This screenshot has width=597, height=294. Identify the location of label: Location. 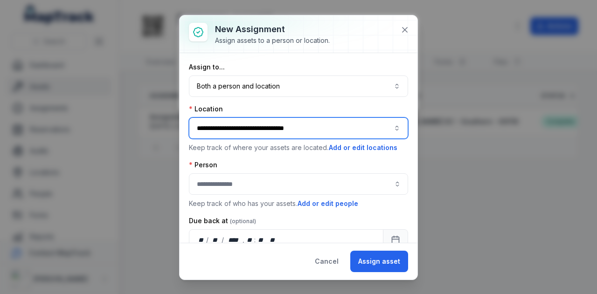
(206, 109).